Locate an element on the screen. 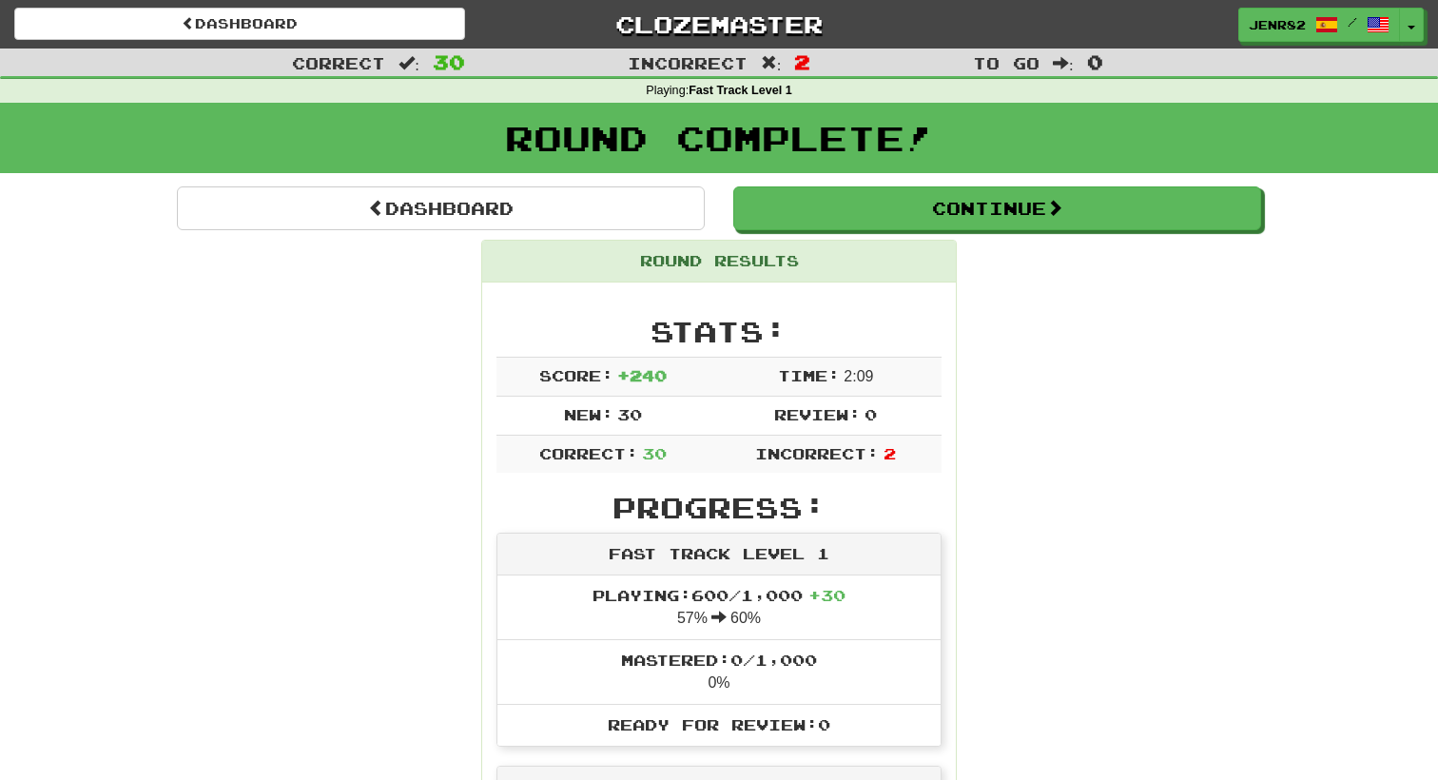 The height and width of the screenshot is (780, 1438). h2: Progress: is located at coordinates (719, 507).